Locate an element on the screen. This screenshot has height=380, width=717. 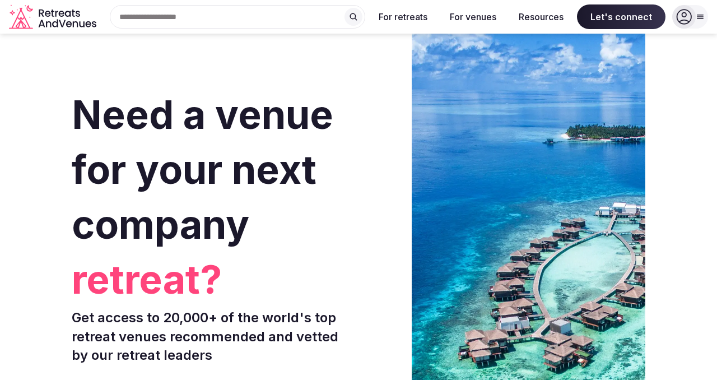
button: For retreats is located at coordinates (403, 17).